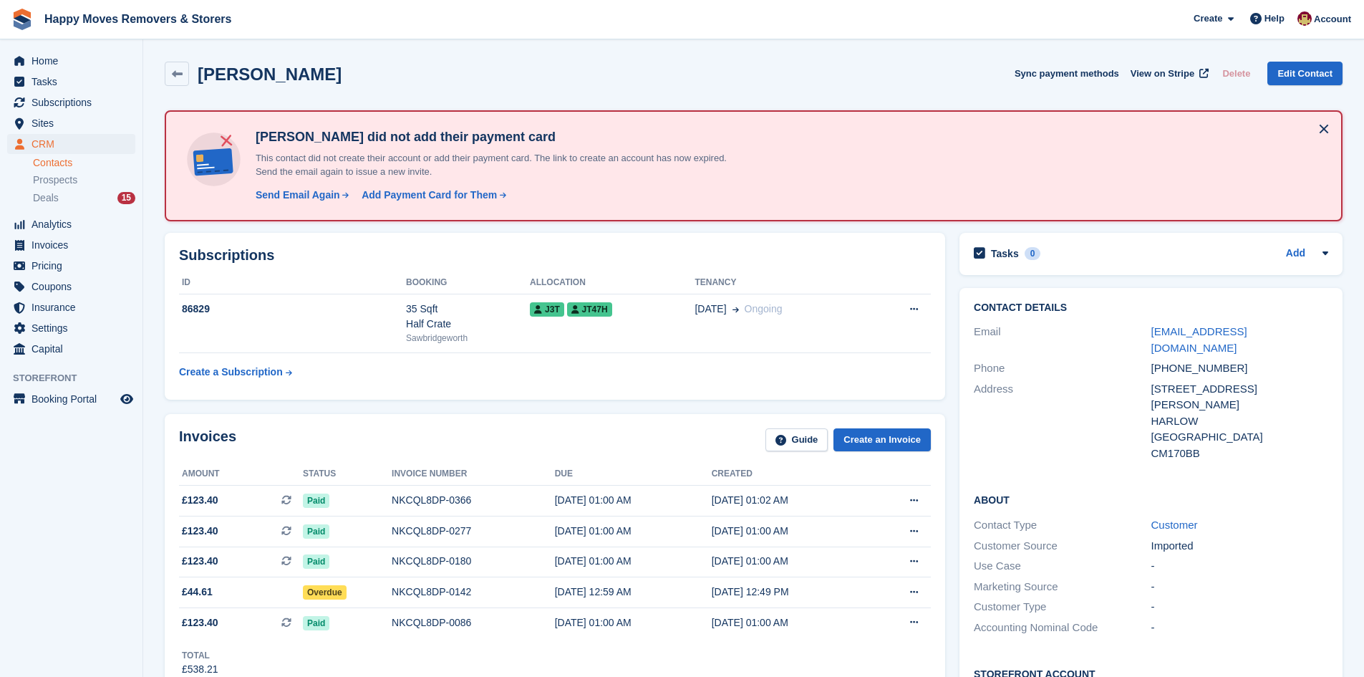 The width and height of the screenshot is (1364, 677). What do you see at coordinates (1005, 254) in the screenshot?
I see `h2: Tasks` at bounding box center [1005, 254].